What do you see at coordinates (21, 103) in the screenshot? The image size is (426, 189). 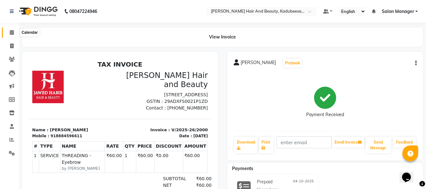 I see `td: SERVICE` at bounding box center [21, 103].